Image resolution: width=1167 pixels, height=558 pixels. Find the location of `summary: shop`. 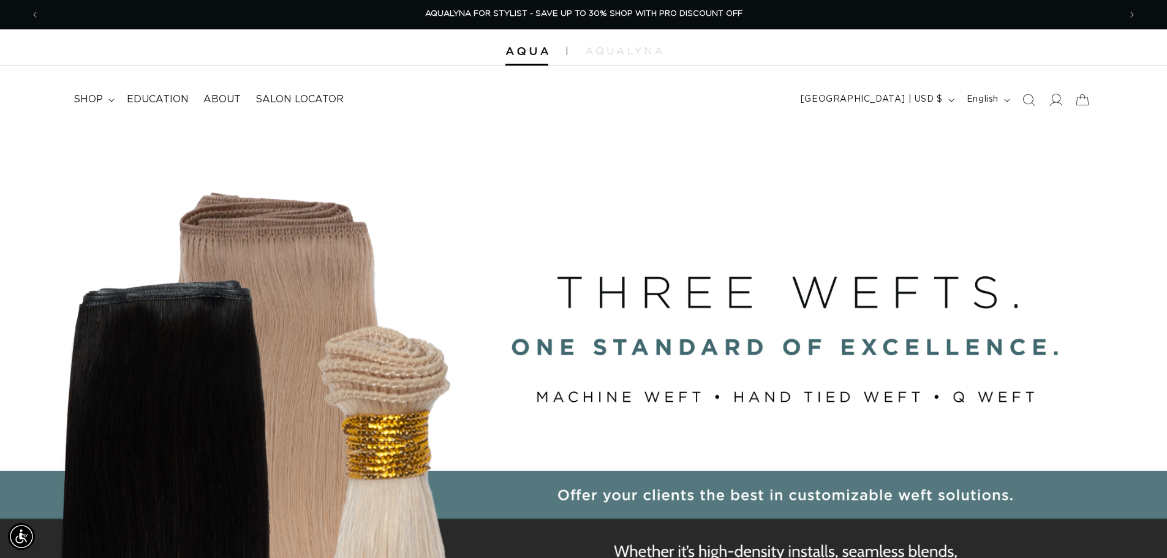

summary: shop is located at coordinates (93, 99).